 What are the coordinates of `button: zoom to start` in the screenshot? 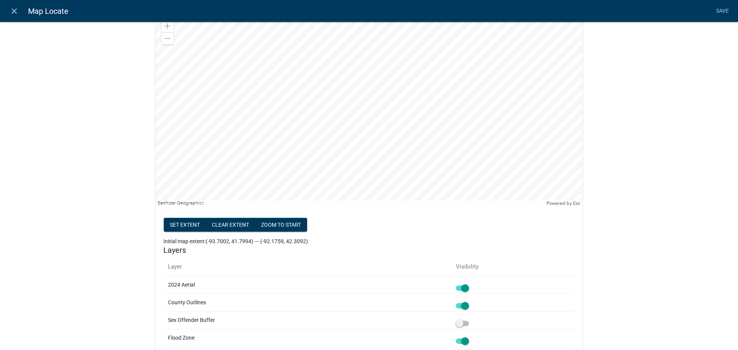 It's located at (281, 225).